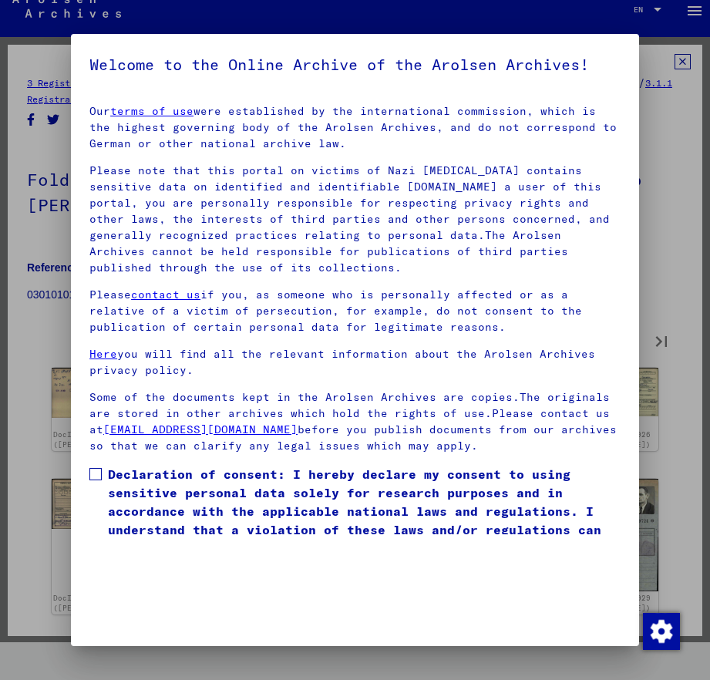 This screenshot has height=680, width=710. I want to click on span: Declaration of consent: I hereby declare my consent to using sensitive personal data solely for r..., so click(364, 511).